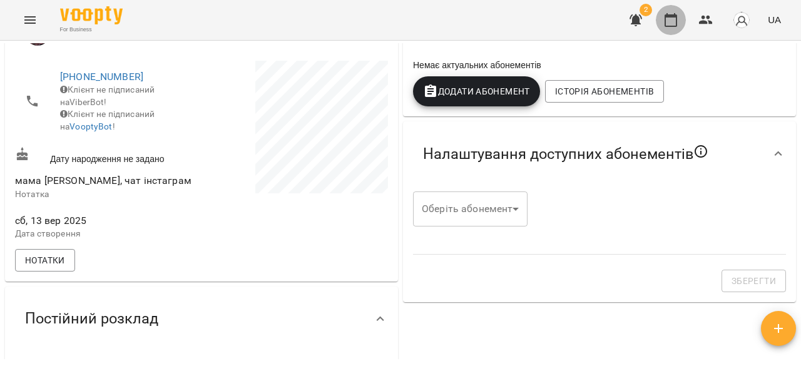 The image size is (801, 366). Describe the element at coordinates (605, 91) in the screenshot. I see `span: Історія абонементів` at that location.